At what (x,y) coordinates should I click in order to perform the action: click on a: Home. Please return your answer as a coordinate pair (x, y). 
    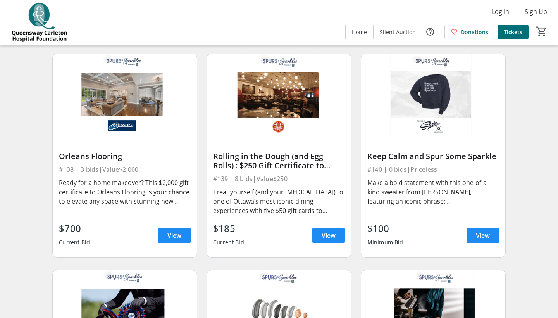
    Looking at the image, I should click on (360, 32).